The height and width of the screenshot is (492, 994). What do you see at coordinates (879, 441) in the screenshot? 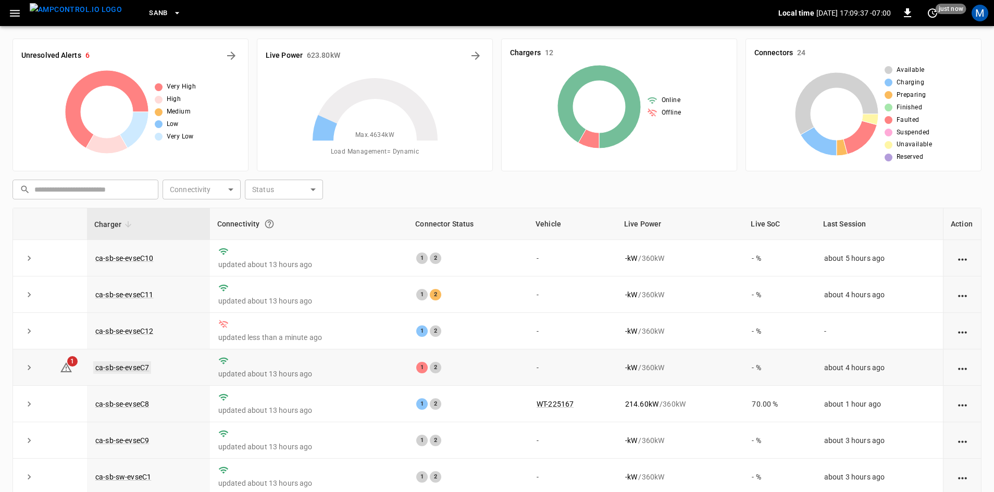
I see `td: about 3 hours ago` at bounding box center [879, 441].